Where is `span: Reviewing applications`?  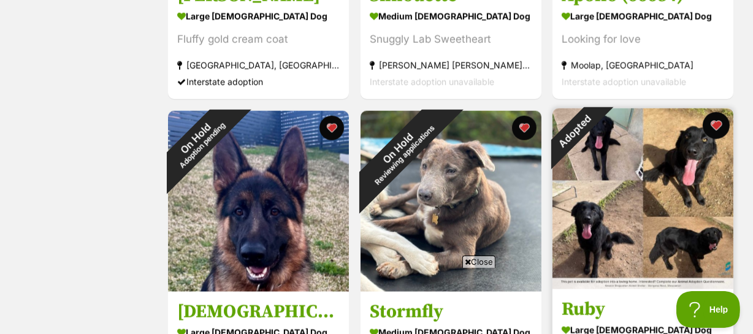 span: Reviewing applications is located at coordinates (405, 155).